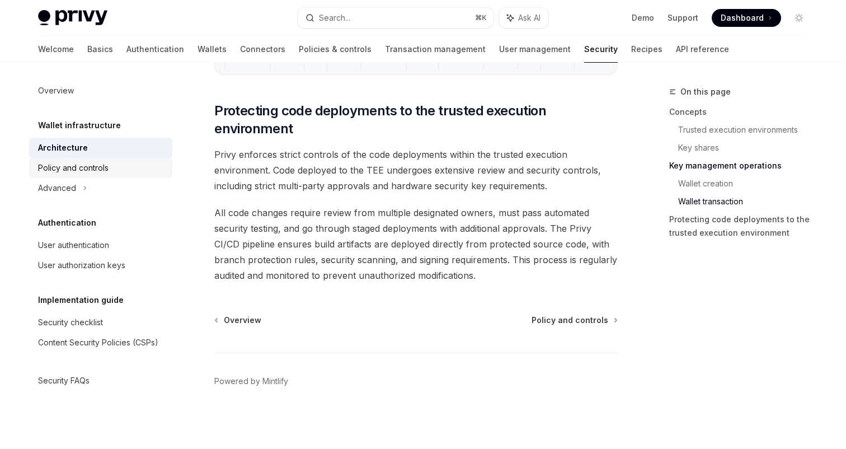  Describe the element at coordinates (101, 265) in the screenshot. I see `a: User authorization keys` at that location.